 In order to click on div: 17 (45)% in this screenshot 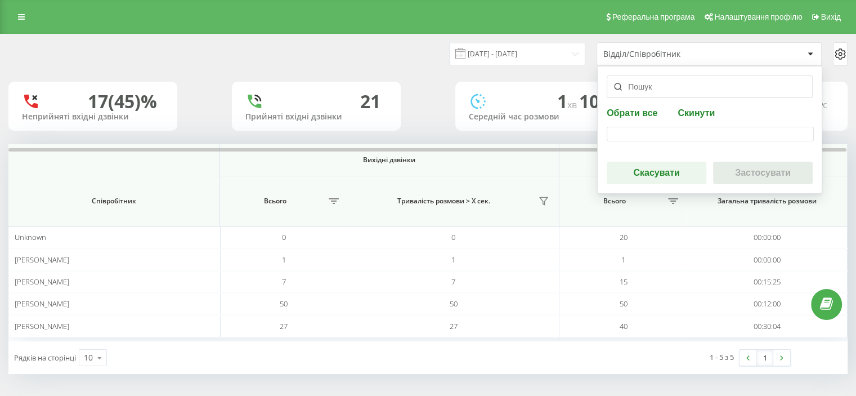, I will do `click(122, 101)`.